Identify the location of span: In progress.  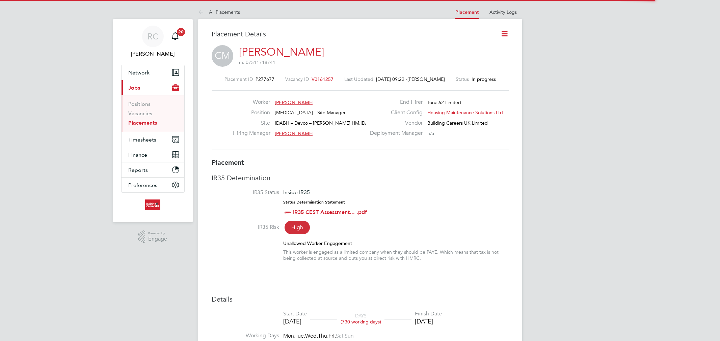
(484, 79).